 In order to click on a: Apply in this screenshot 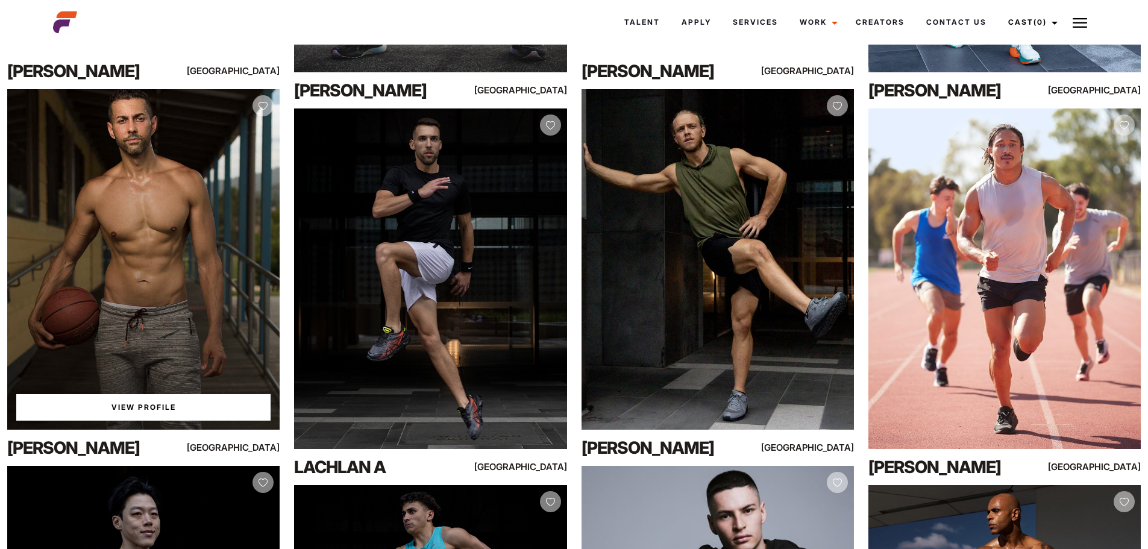, I will do `click(696, 22)`.